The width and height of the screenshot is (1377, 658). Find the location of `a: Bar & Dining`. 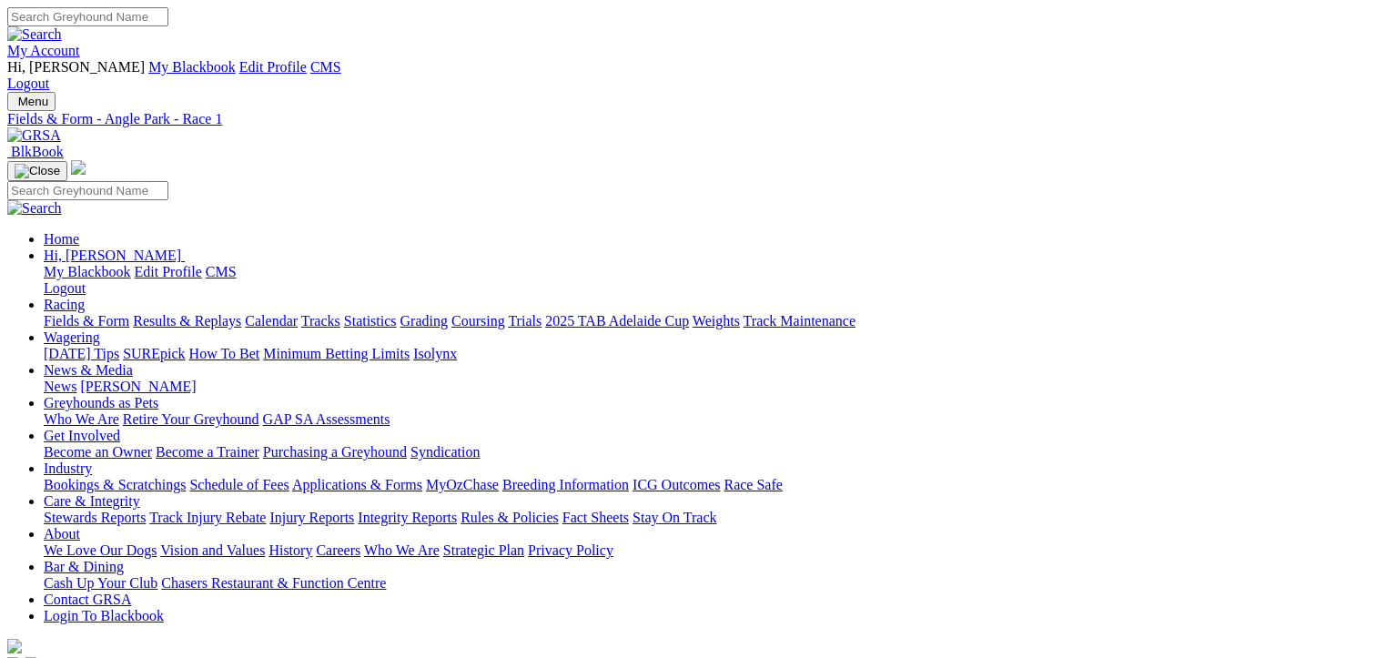

a: Bar & Dining is located at coordinates (84, 566).